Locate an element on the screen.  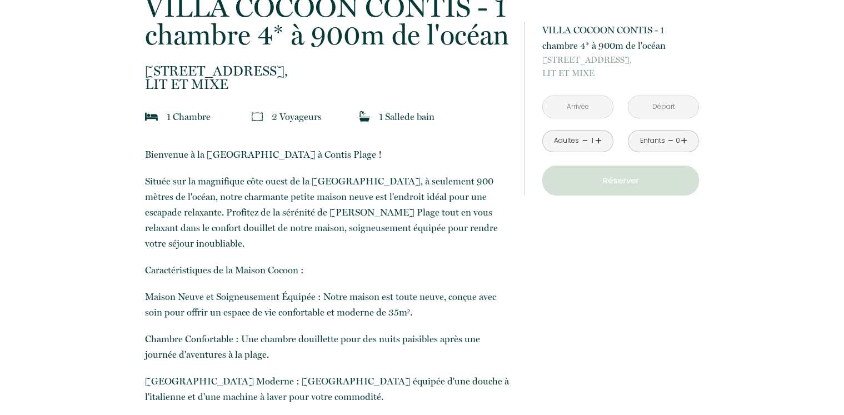
p: 1 Chambre is located at coordinates (188, 117).